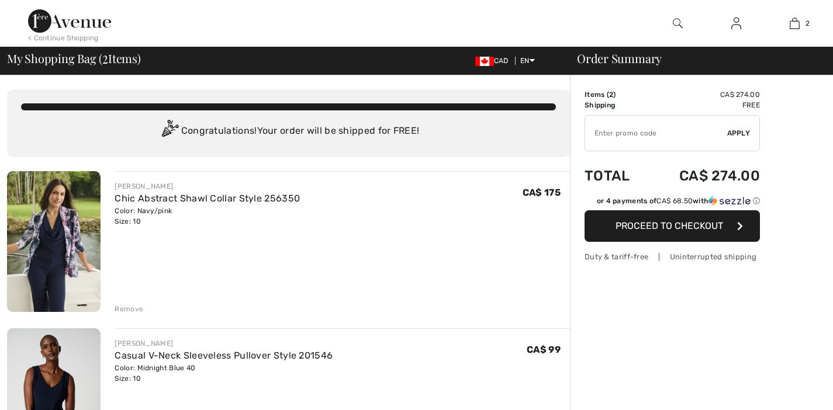 The height and width of the screenshot is (410, 833). What do you see at coordinates (544, 350) in the screenshot?
I see `span: CA$ 99` at bounding box center [544, 350].